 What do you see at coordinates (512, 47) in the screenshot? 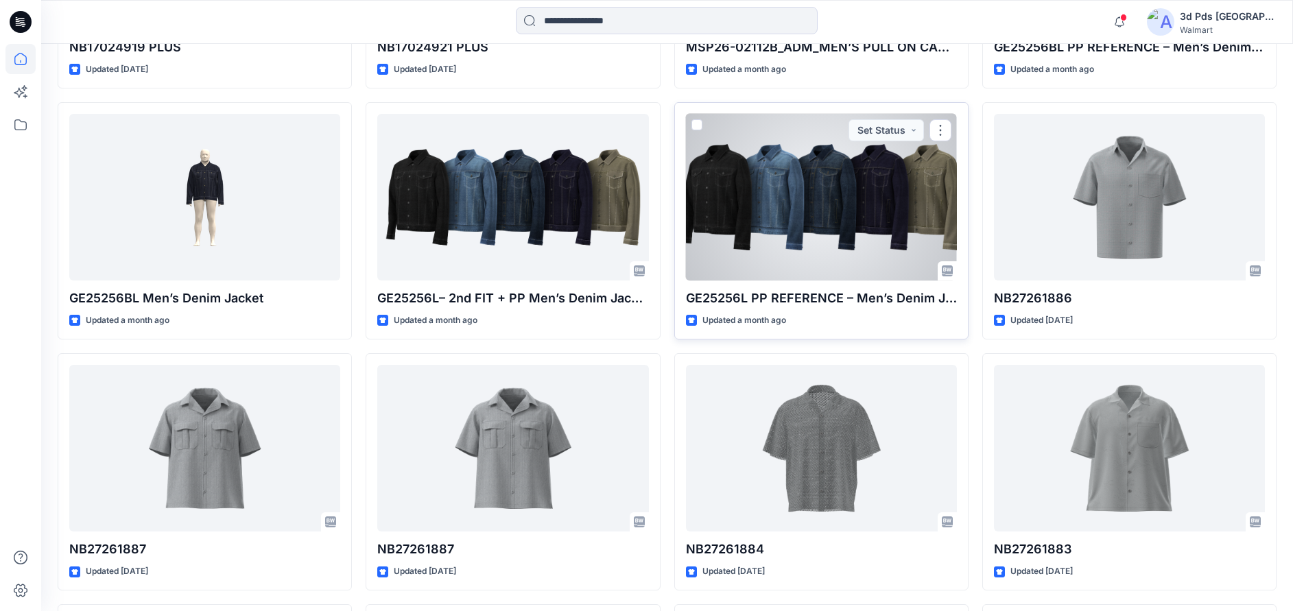
I see `p: NB17024921 PLUS` at bounding box center [512, 47].